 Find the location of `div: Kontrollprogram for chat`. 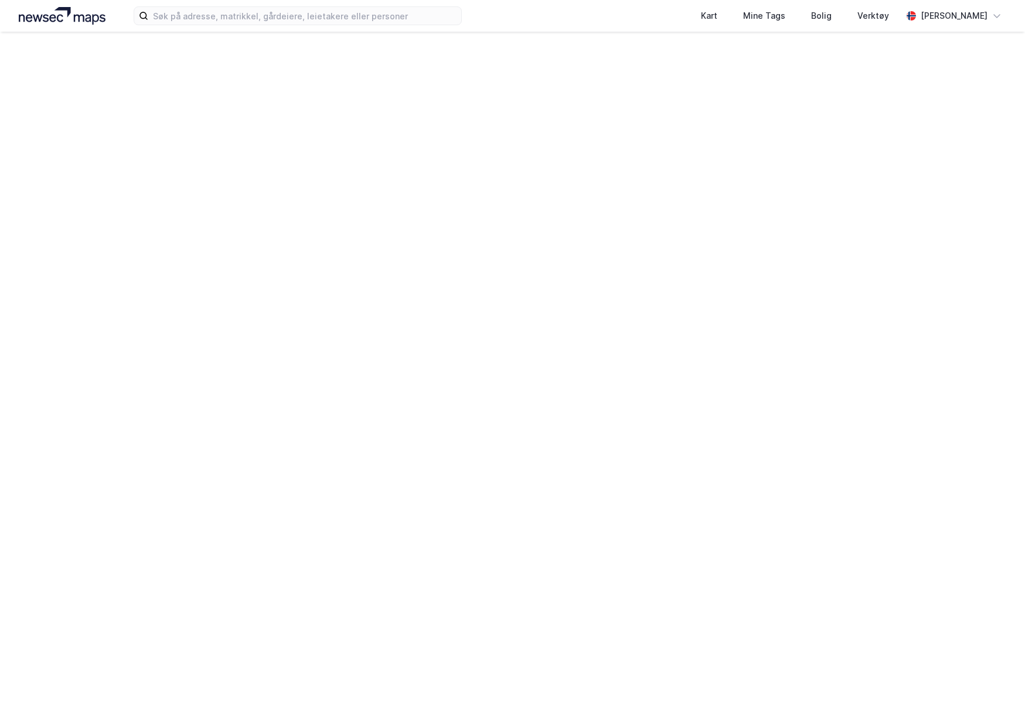

div: Kontrollprogram for chat is located at coordinates (996, 673).